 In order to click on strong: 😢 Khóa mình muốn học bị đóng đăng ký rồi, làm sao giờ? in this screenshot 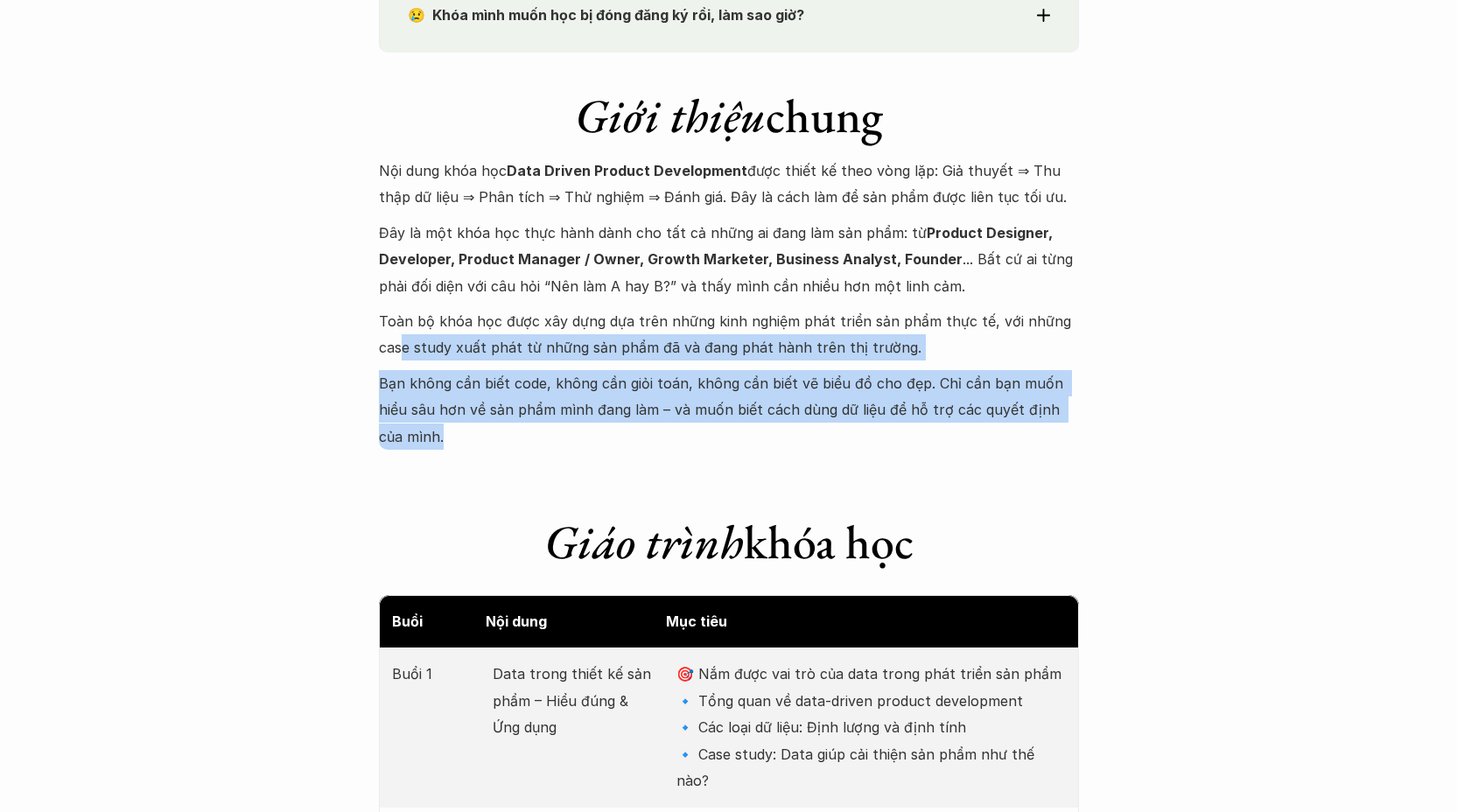, I will do `click(606, 15)`.